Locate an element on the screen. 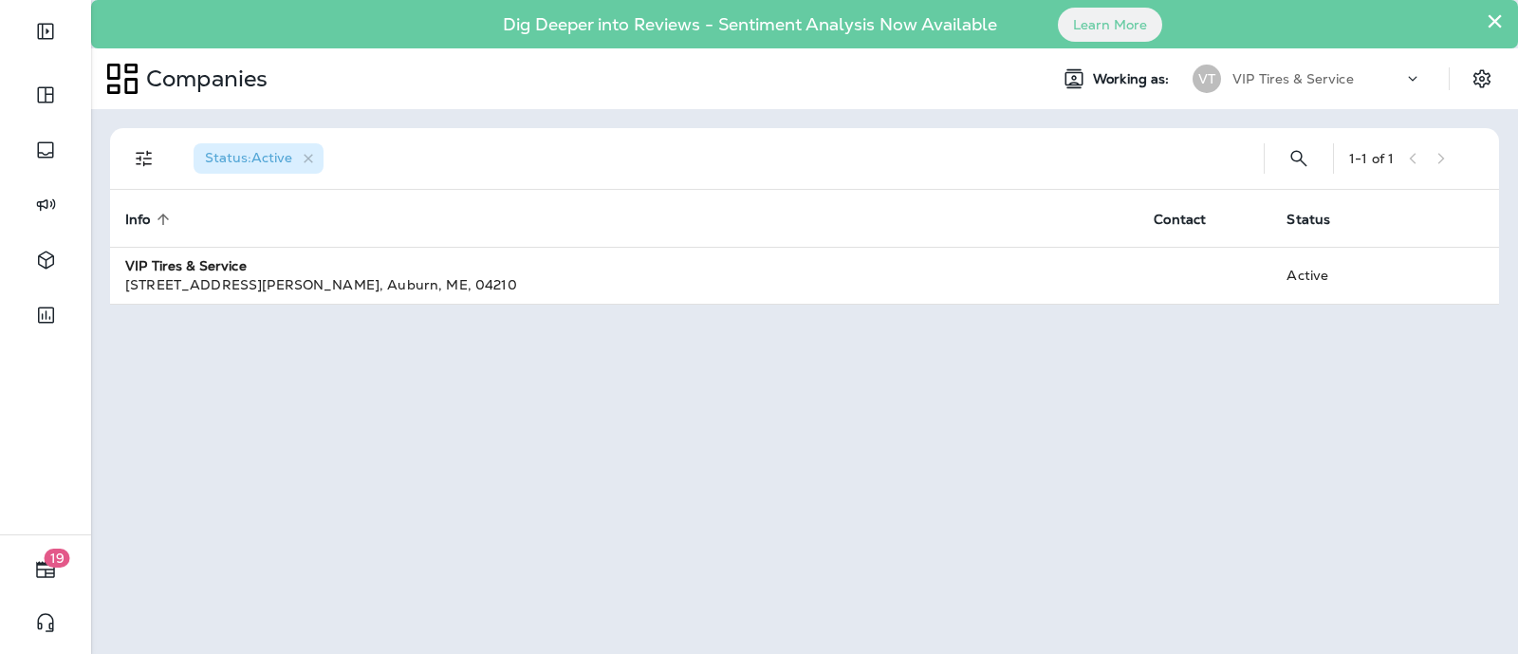  button: 19 is located at coordinates (46, 569).